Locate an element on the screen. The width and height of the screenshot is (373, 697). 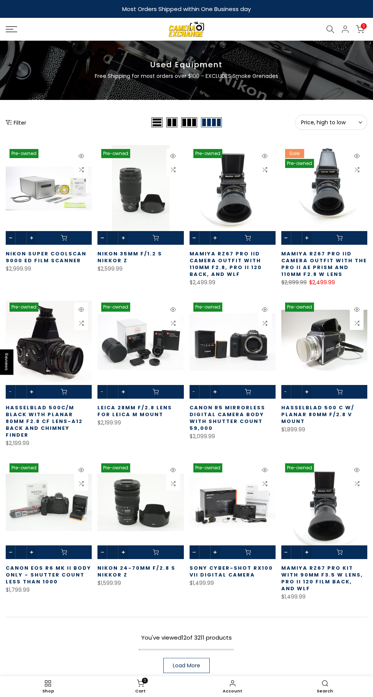
a: Search is located at coordinates (325, 687).